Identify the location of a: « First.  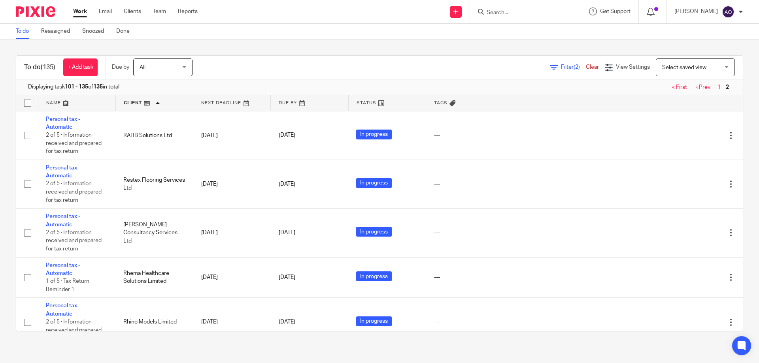
(679, 87).